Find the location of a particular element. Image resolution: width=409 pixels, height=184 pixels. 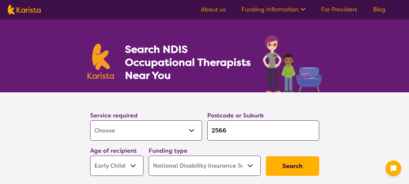

label: Age of recipient is located at coordinates (113, 150).